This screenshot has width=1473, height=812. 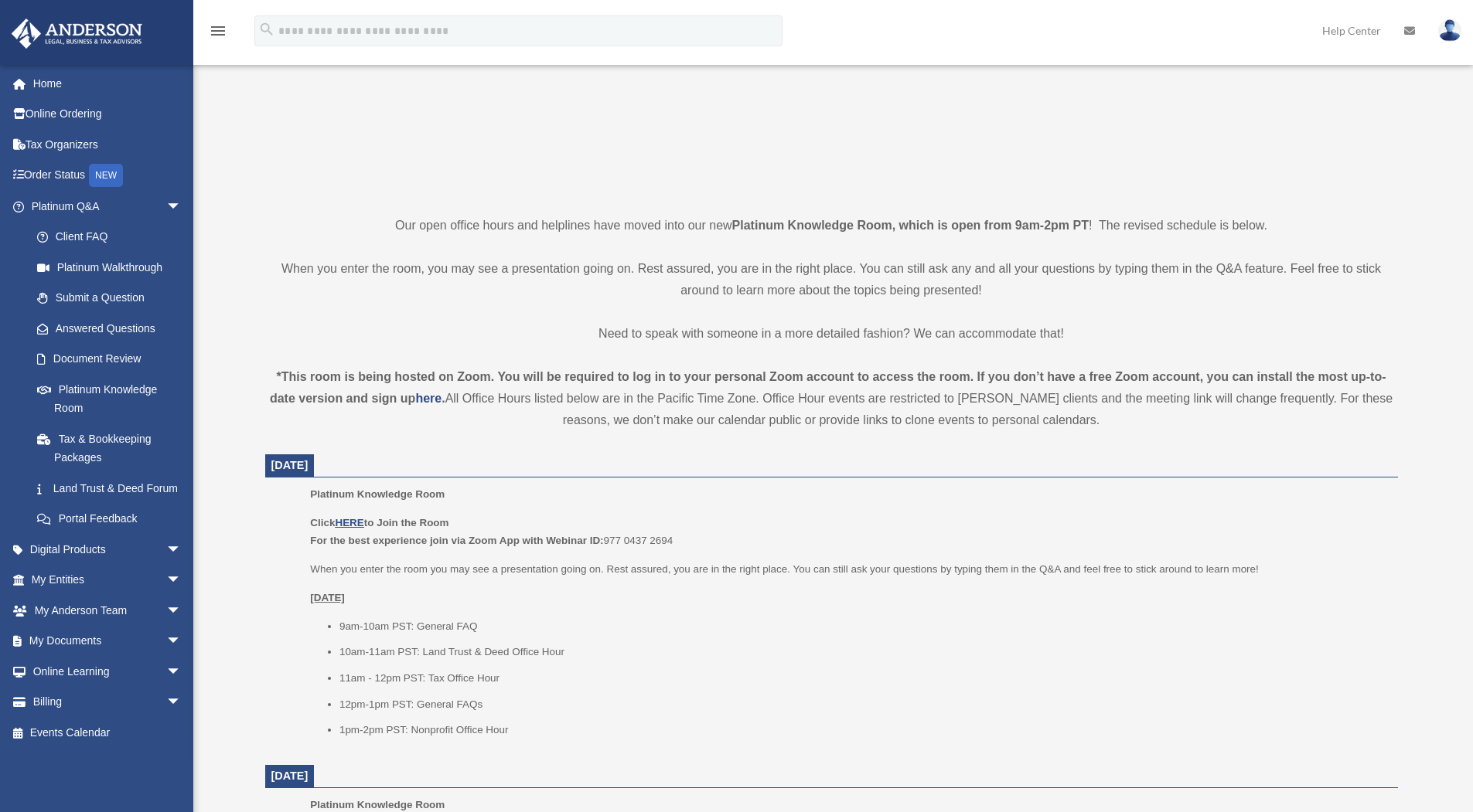 What do you see at coordinates (113, 448) in the screenshot?
I see `a: Tax & Bookkeeping Packages` at bounding box center [113, 448].